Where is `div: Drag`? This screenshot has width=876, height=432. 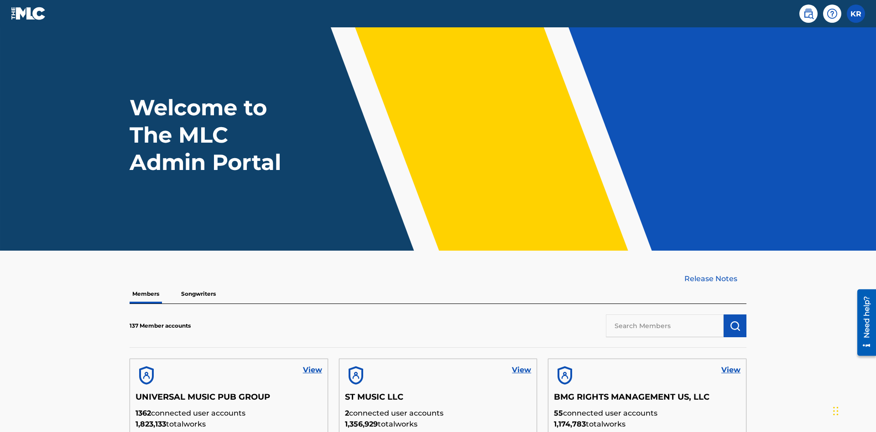 div: Drag is located at coordinates (836, 411).